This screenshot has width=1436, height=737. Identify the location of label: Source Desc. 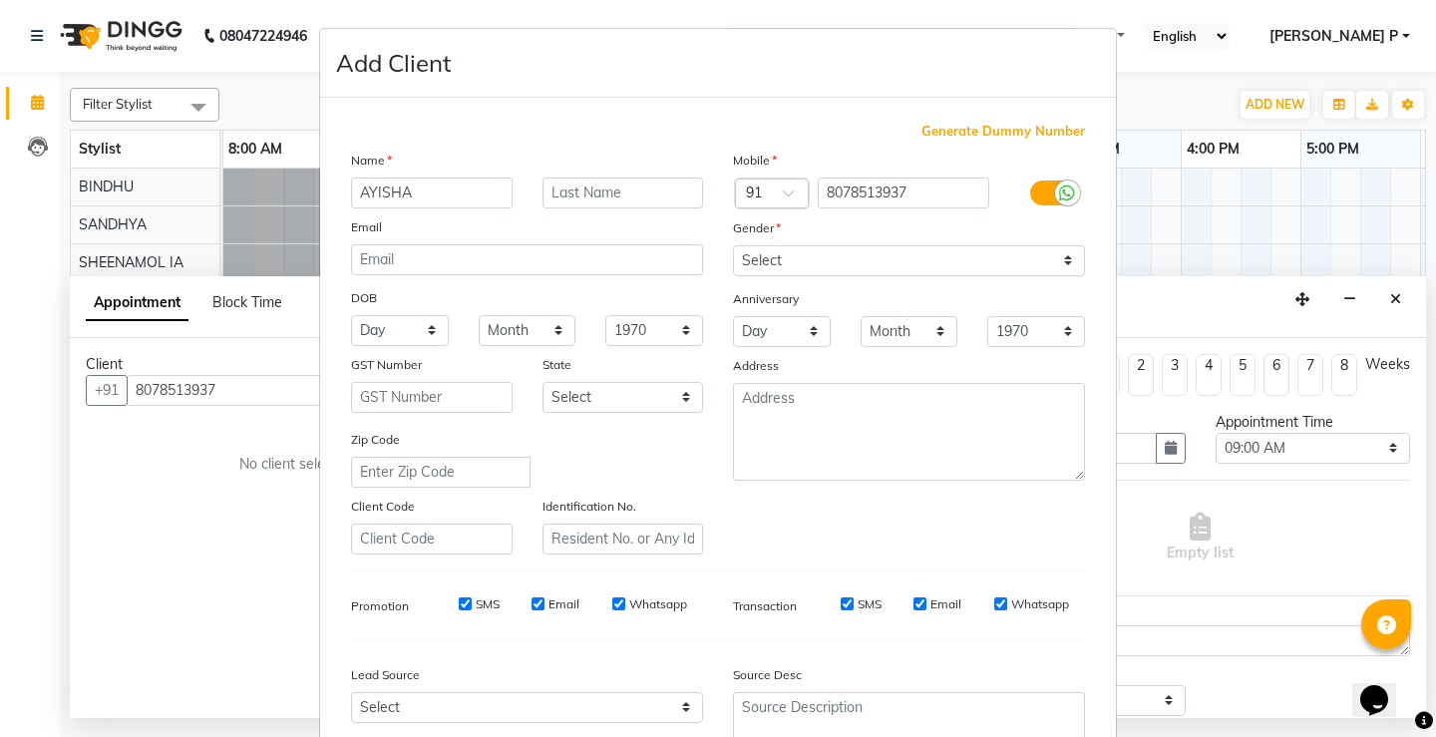
(767, 675).